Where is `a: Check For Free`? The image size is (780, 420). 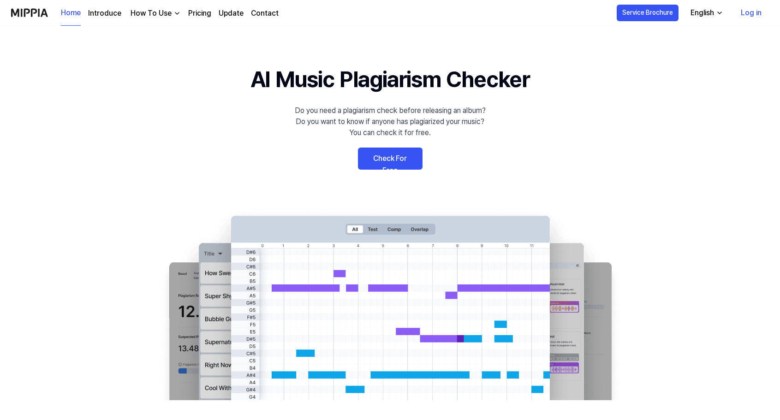
a: Check For Free is located at coordinates (390, 159).